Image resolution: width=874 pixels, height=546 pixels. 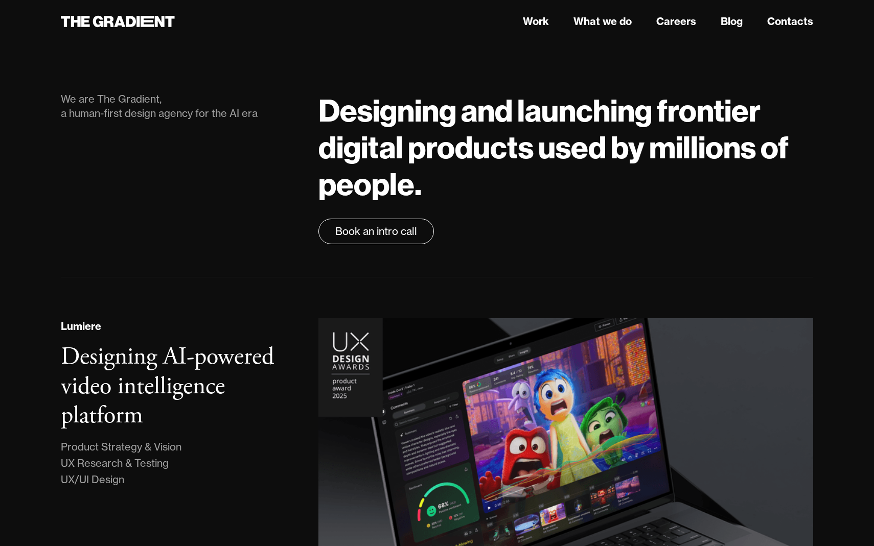 I want to click on a: Work, so click(x=535, y=21).